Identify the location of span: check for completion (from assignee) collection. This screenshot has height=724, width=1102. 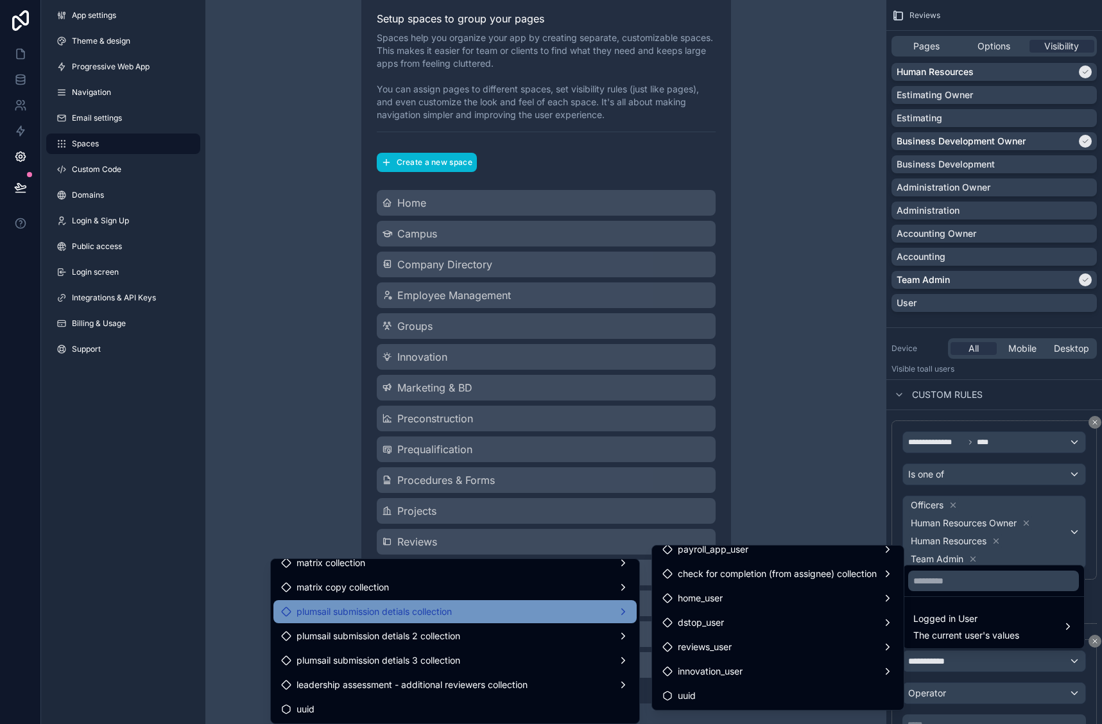
(777, 574).